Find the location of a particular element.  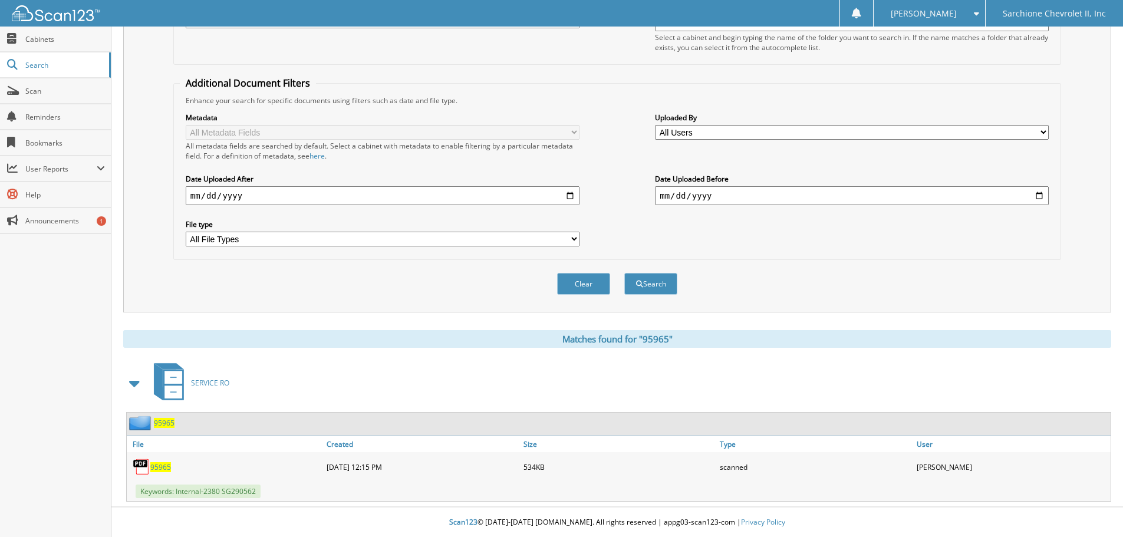

button: Search is located at coordinates (651, 283).